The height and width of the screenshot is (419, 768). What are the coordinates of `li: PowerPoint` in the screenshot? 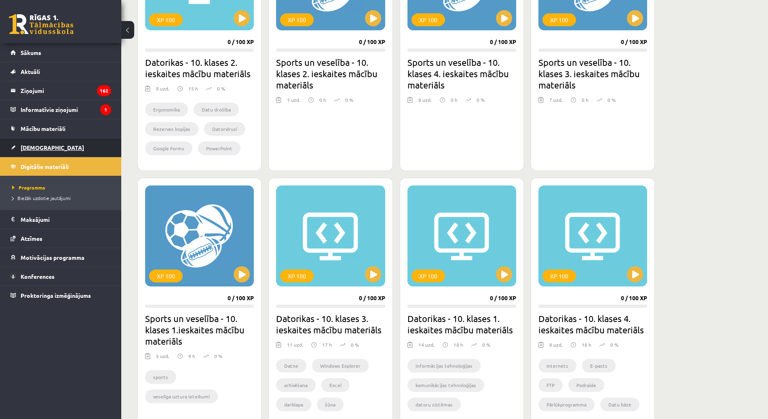 It's located at (219, 148).